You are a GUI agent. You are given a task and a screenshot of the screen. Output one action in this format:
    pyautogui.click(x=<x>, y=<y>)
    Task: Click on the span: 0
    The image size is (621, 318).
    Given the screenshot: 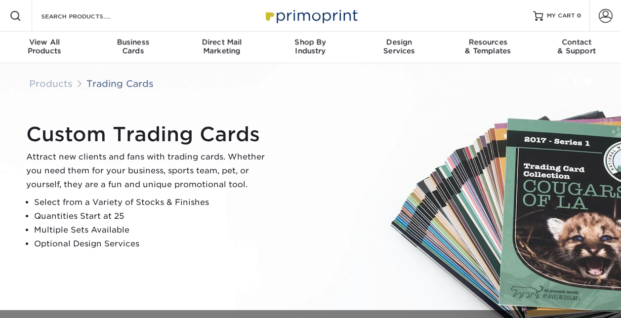 What is the action you would take?
    pyautogui.click(x=579, y=16)
    